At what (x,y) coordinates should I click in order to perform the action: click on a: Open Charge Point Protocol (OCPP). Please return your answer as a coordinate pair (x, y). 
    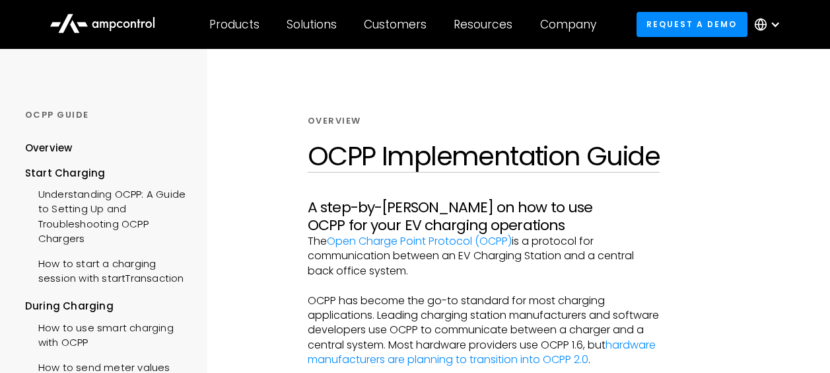
    Looking at the image, I should click on (420, 240).